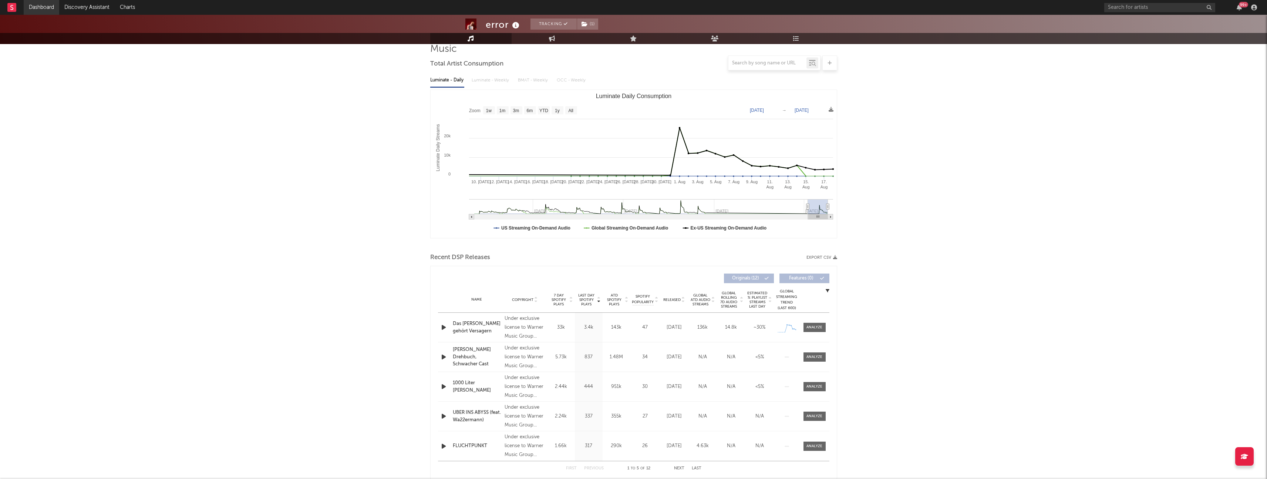 The height and width of the screenshot is (479, 1267). Describe the element at coordinates (672, 300) in the screenshot. I see `span: Released` at that location.